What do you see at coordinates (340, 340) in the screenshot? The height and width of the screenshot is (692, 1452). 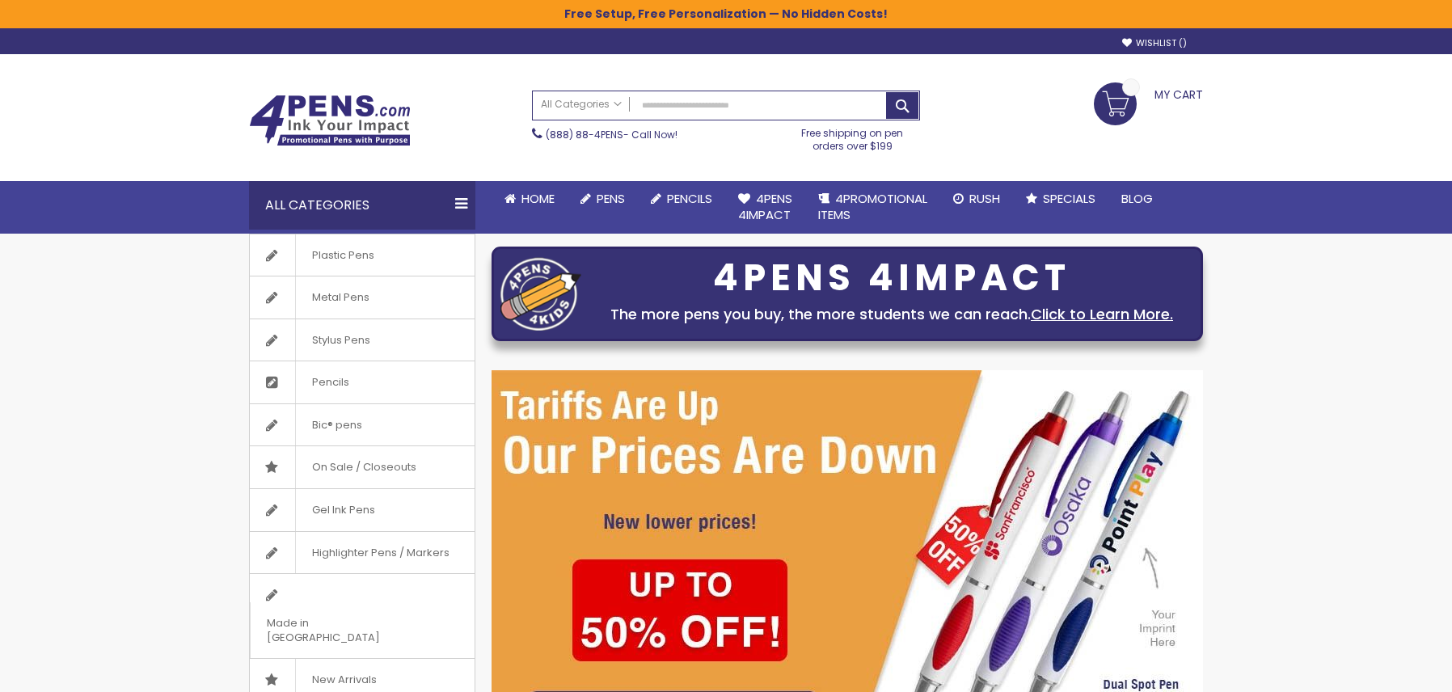 I see `span: Stylus Pens` at bounding box center [340, 340].